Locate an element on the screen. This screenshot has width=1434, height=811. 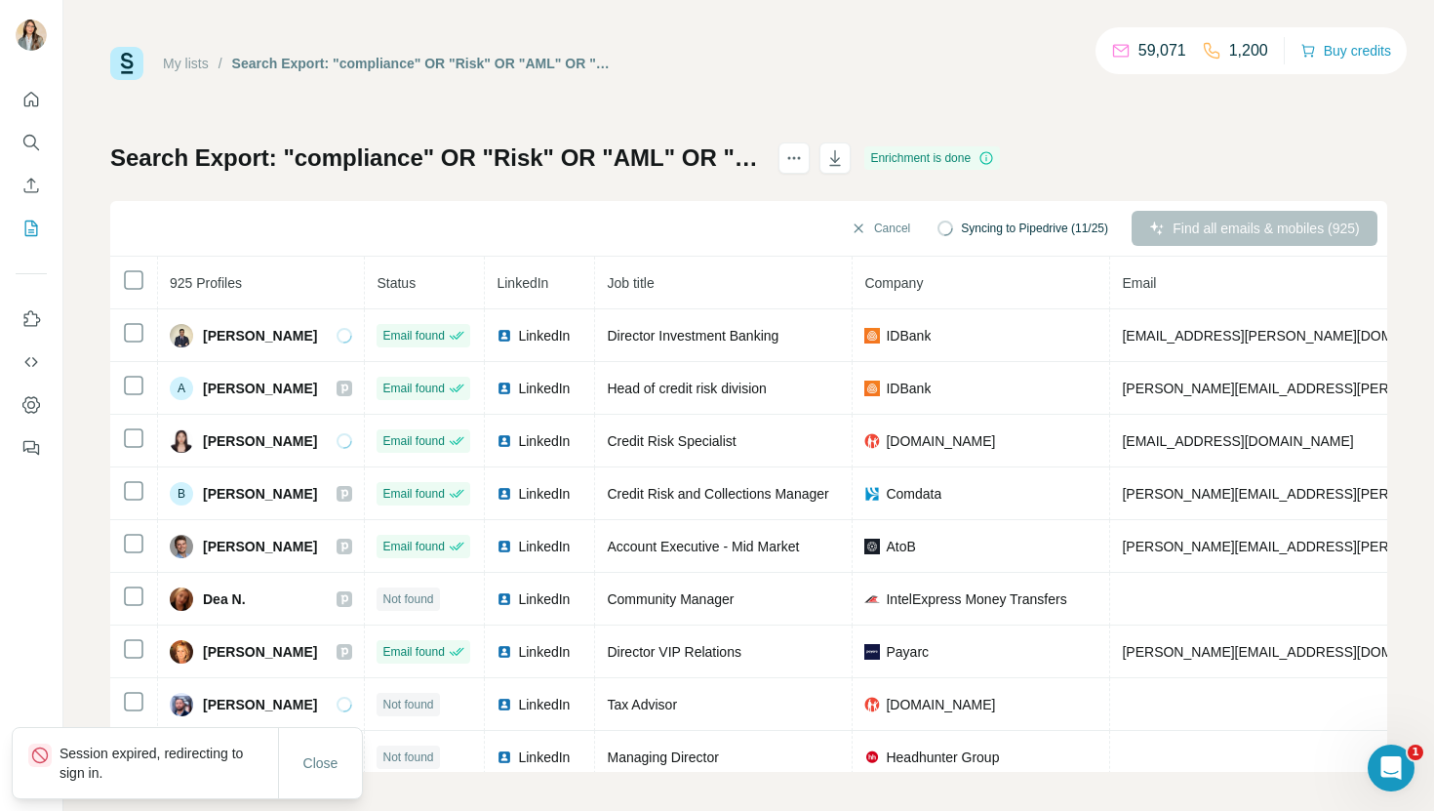
div: Search Export: "compliance" OR "Risk" OR "AML" OR "KYC" OR "Fraud" OR "onboarding"", Momentum Fin... is located at coordinates (425, 63).